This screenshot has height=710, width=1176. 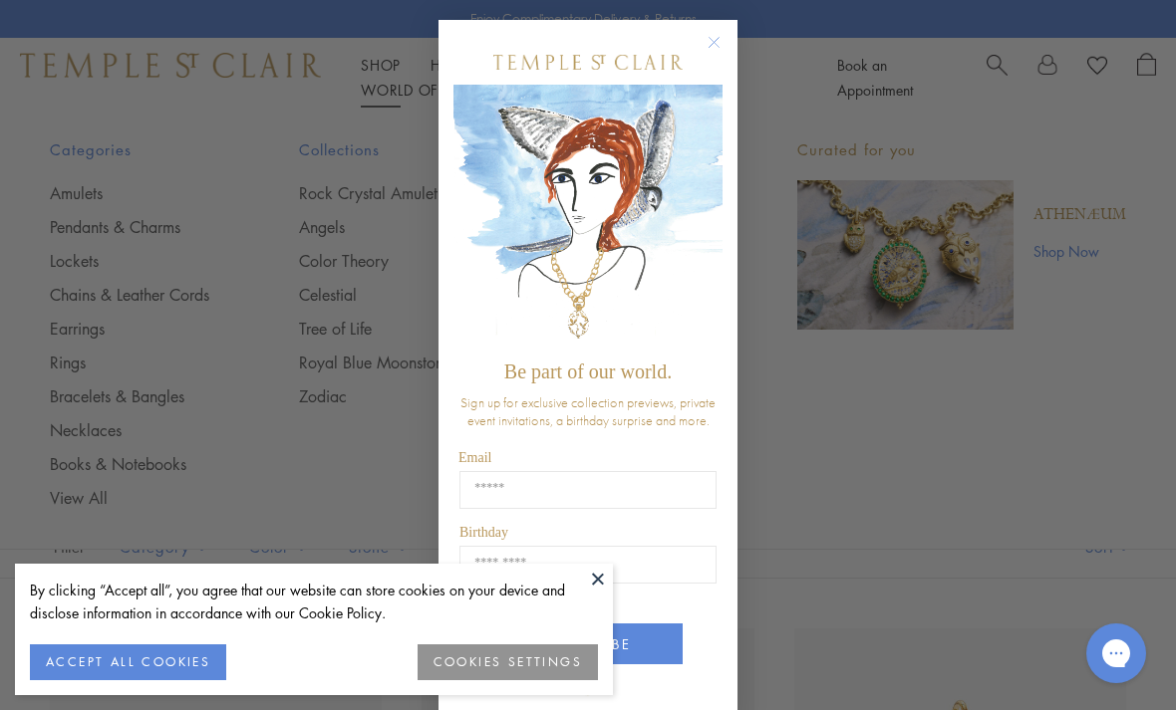 I want to click on div: By clicking “Accept all”, you agree that our website can store cookies on your device and disclos..., so click(x=314, y=602).